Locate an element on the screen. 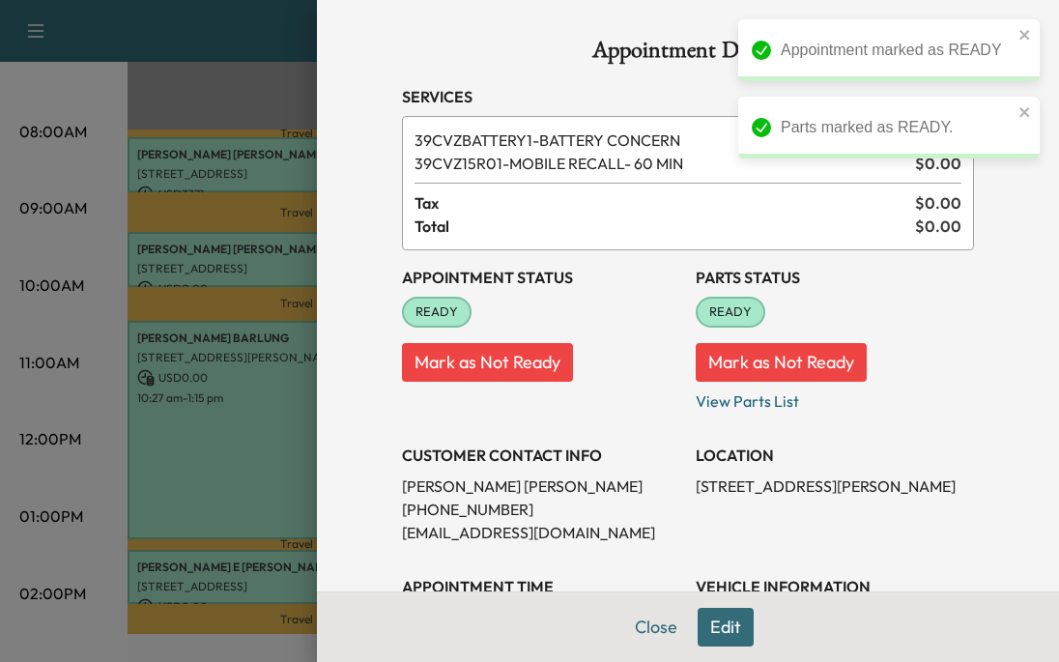 The height and width of the screenshot is (662, 1059). h3: CUSTOMER CONTACT INFO is located at coordinates (541, 455).